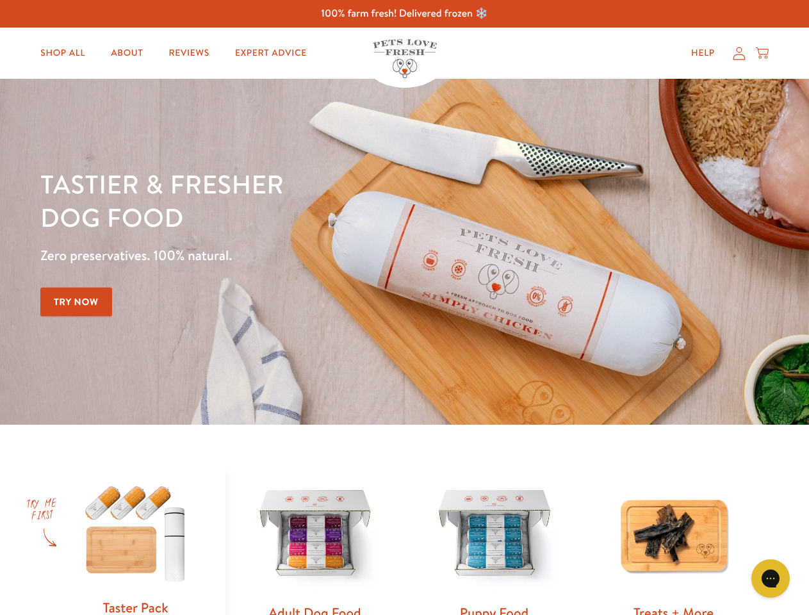 This screenshot has height=615, width=809. What do you see at coordinates (76, 302) in the screenshot?
I see `a: Try Now` at bounding box center [76, 302].